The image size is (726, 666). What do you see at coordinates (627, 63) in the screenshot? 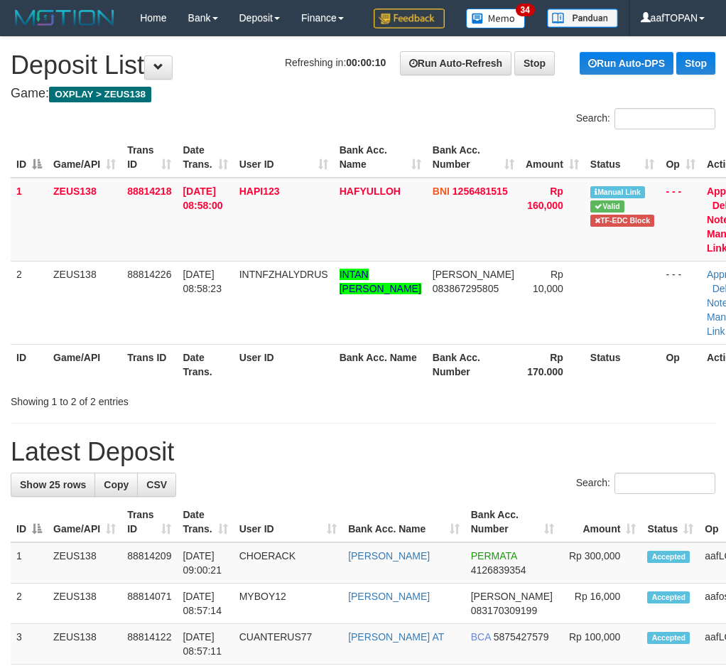
I see `a: Run Auto-DPS` at bounding box center [627, 63].